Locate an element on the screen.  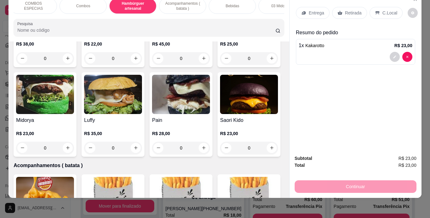
p: 03 Midorya´s is located at coordinates (282, 6).